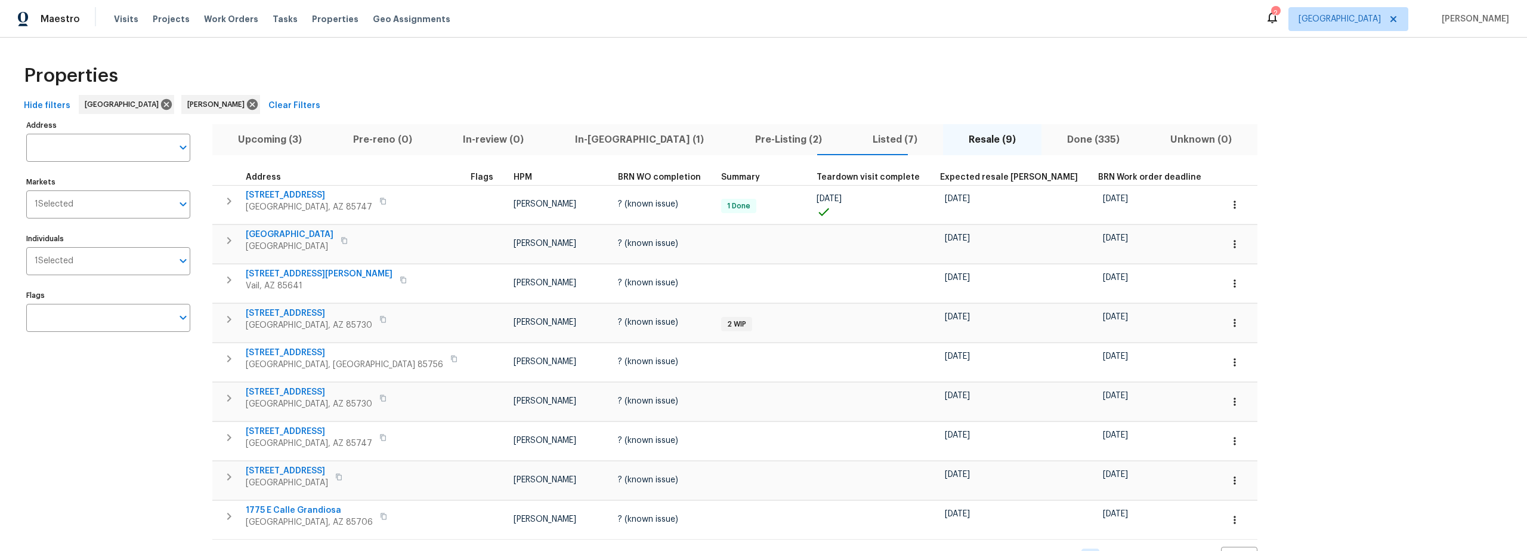 The image size is (1527, 551). Describe the element at coordinates (47, 106) in the screenshot. I see `span: Hide filters` at that location.